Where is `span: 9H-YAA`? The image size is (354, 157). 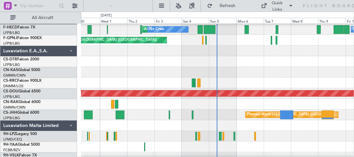
span: 9H-YAA is located at coordinates (10, 145).